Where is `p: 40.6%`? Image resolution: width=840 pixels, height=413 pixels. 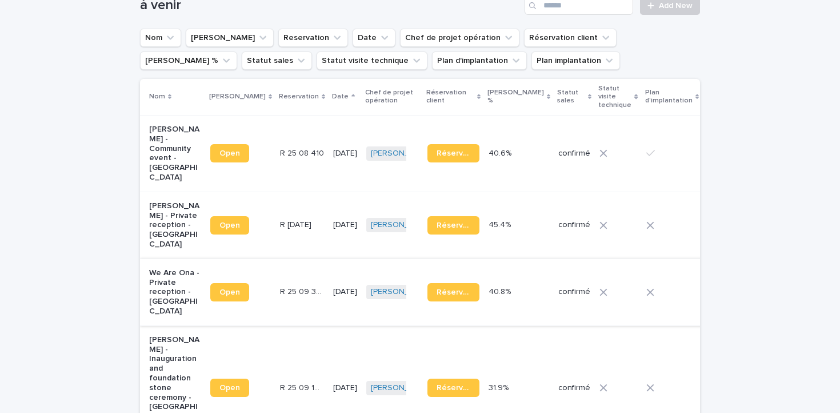 p: 40.6% is located at coordinates (501, 152).